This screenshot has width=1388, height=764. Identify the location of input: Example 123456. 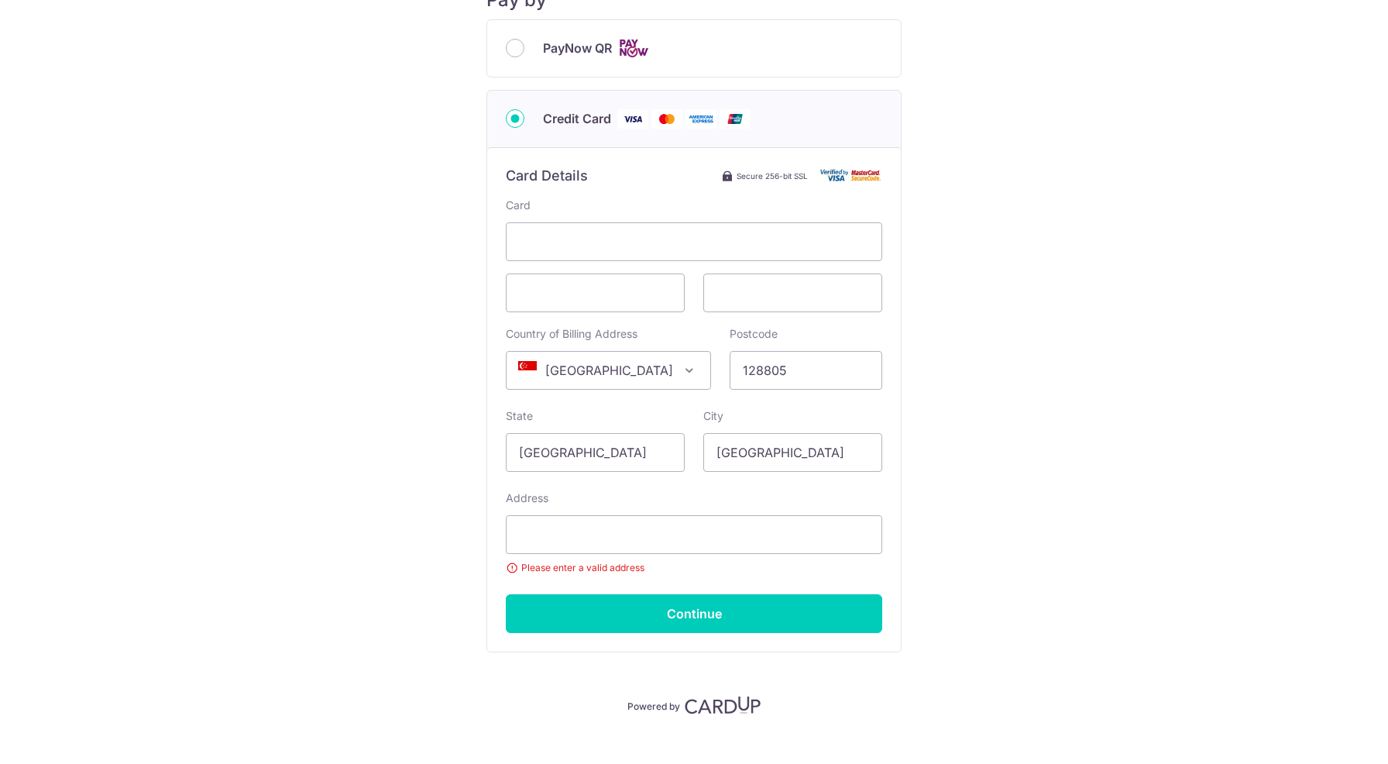
(806, 370).